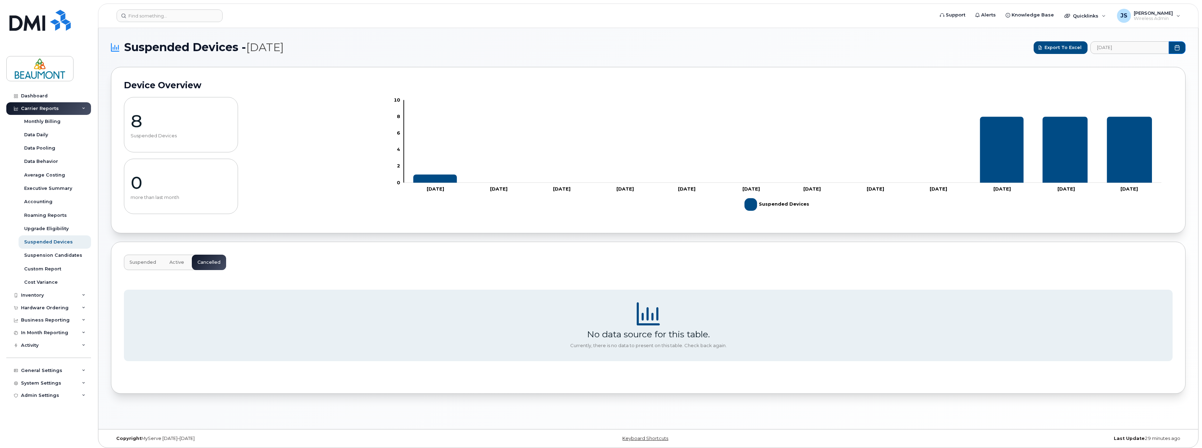 Image resolution: width=1202 pixels, height=448 pixels. Describe the element at coordinates (398, 133) in the screenshot. I see `tspan: 6` at that location.